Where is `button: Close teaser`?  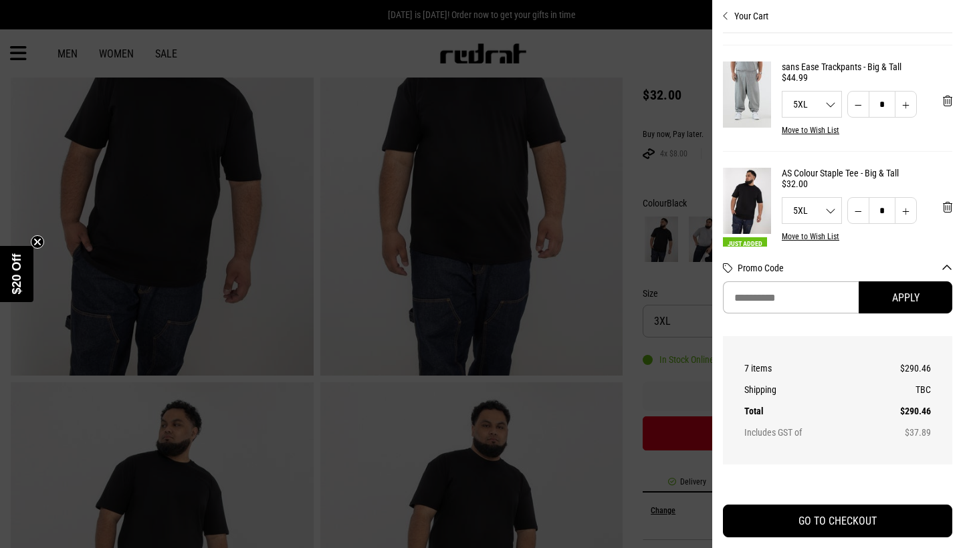
button: Close teaser is located at coordinates (37, 242).